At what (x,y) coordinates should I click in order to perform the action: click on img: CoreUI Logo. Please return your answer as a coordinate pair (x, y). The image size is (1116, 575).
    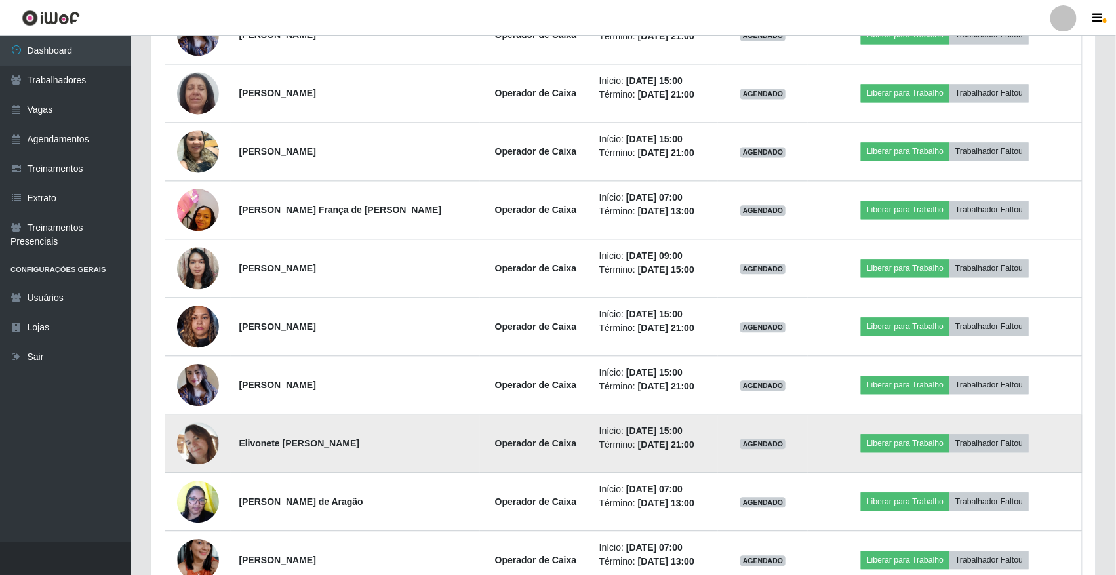
    Looking at the image, I should click on (50, 18).